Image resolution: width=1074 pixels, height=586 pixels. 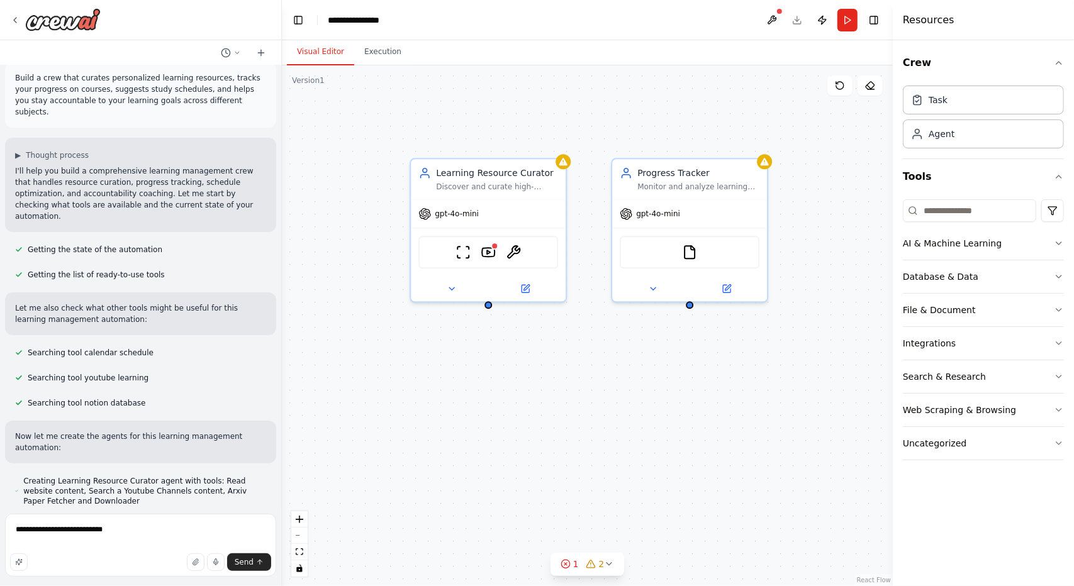 I want to click on div: Web Scraping & Browsing, so click(x=959, y=410).